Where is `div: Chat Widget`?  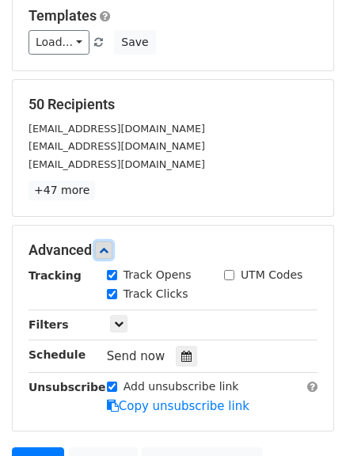
div: Chat Widget is located at coordinates (307, 418).